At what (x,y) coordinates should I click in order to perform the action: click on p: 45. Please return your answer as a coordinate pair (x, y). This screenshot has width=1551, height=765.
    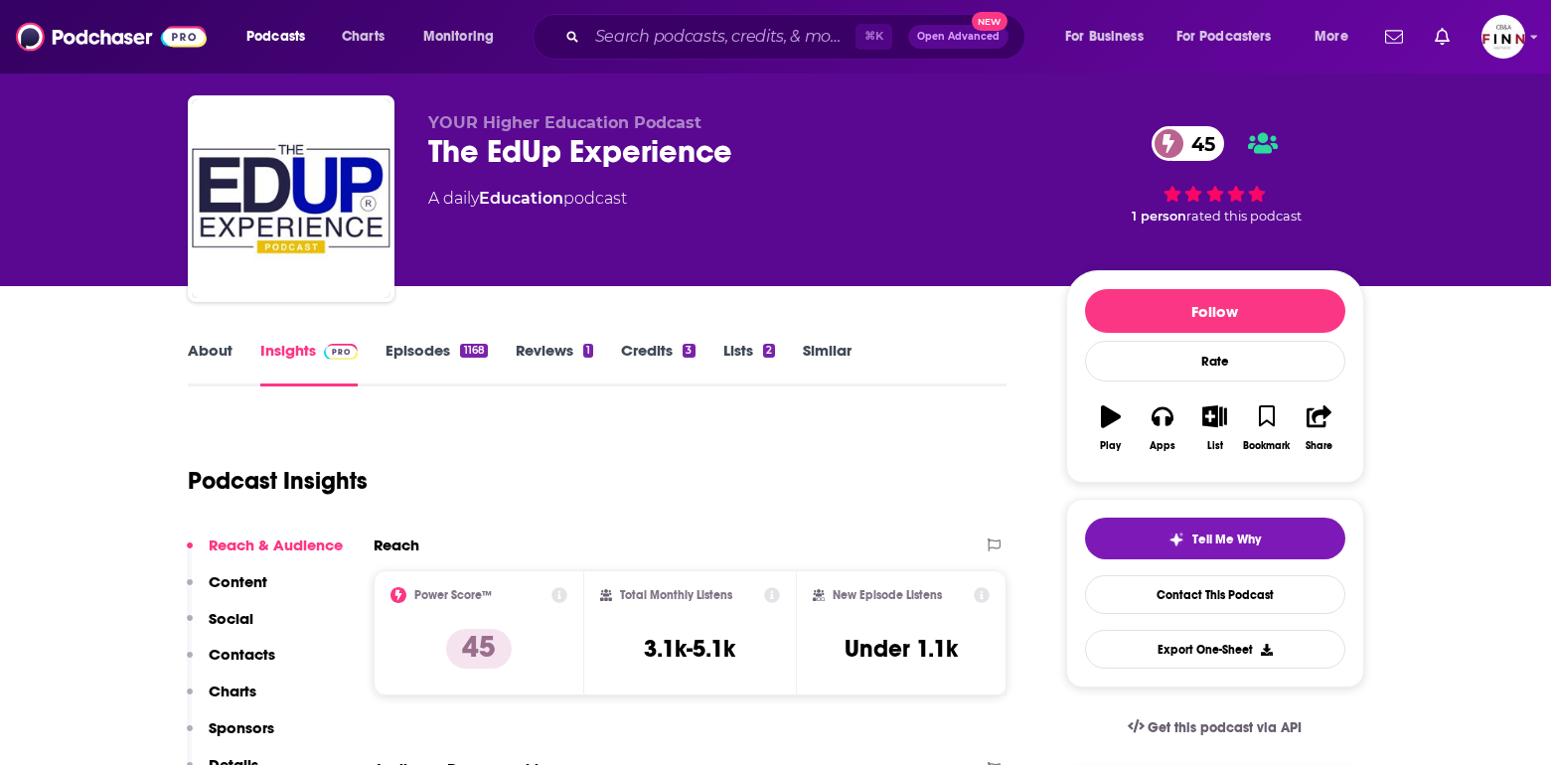
    Looking at the image, I should click on (479, 649).